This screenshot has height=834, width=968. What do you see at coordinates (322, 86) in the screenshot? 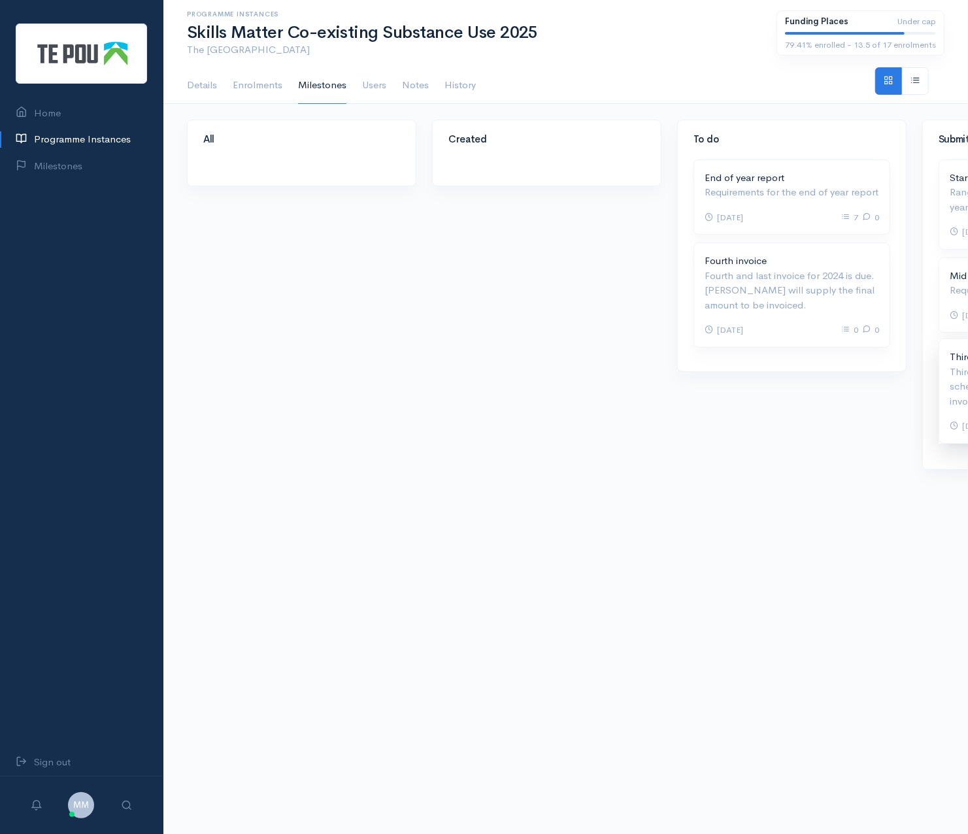
I see `a: Milestones` at bounding box center [322, 86].